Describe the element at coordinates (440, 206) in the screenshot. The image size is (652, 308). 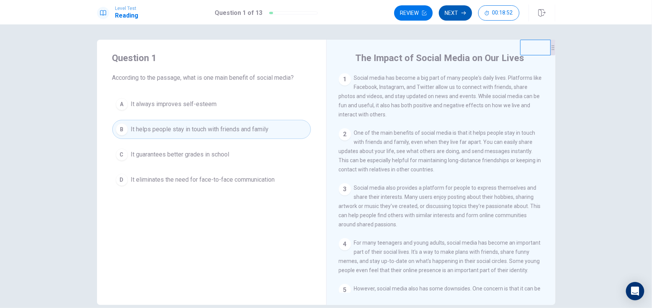
I see `span: Social media also provides a platform for people to express themselves and share their interests....` at that location.